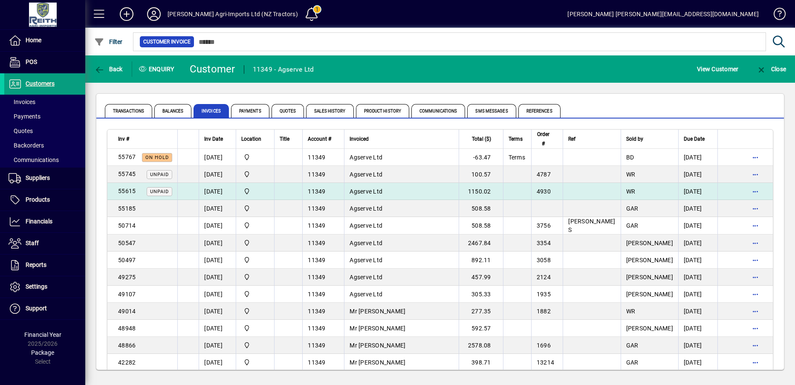 Image resolution: width=795 pixels, height=385 pixels. I want to click on span: Payments, so click(250, 111).